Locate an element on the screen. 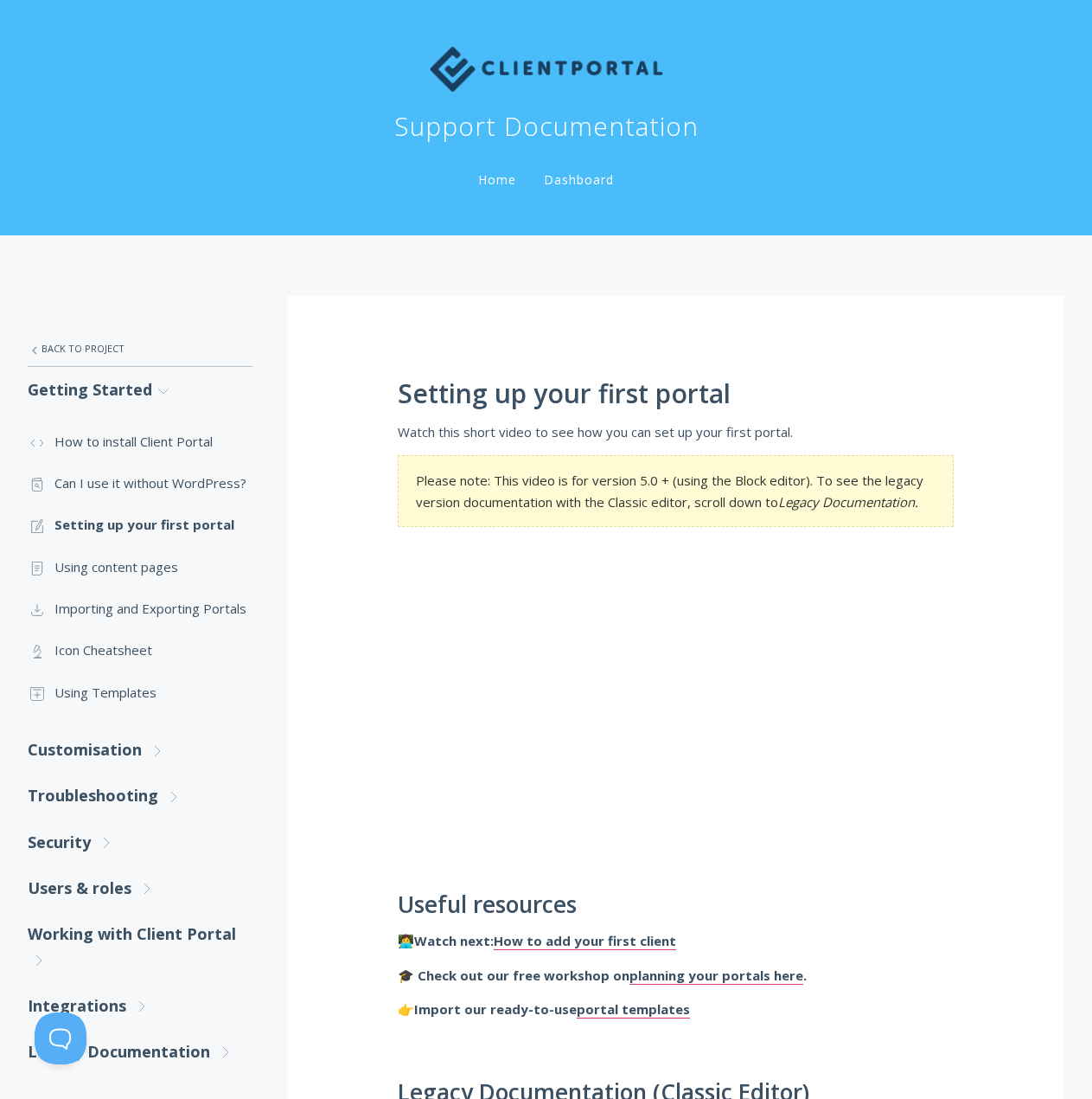 This screenshot has width=1092, height=1099. a: Can I use it without WordPress? is located at coordinates (140, 482).